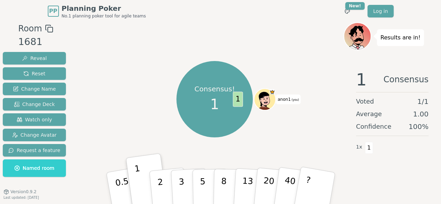  What do you see at coordinates (34, 168) in the screenshot?
I see `span: Named room` at bounding box center [34, 168].